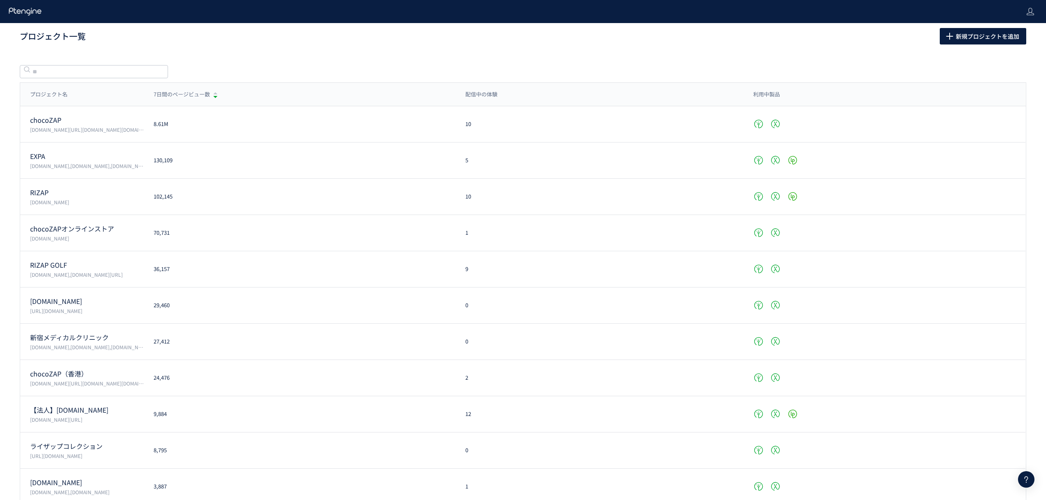 Image resolution: width=1046 pixels, height=500 pixels. Describe the element at coordinates (87, 166) in the screenshot. I see `p: vivana.jp,expa-official.jp,reserve-expa.jp` at that location.